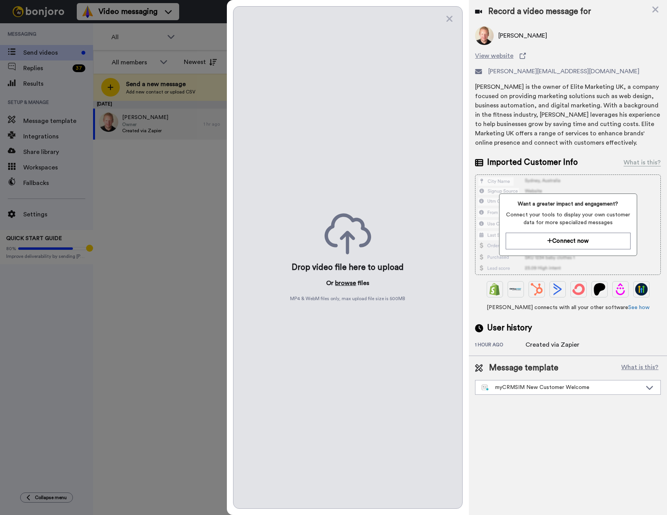 Image resolution: width=667 pixels, height=515 pixels. Describe the element at coordinates (347, 283) in the screenshot. I see `p: Or files` at that location.